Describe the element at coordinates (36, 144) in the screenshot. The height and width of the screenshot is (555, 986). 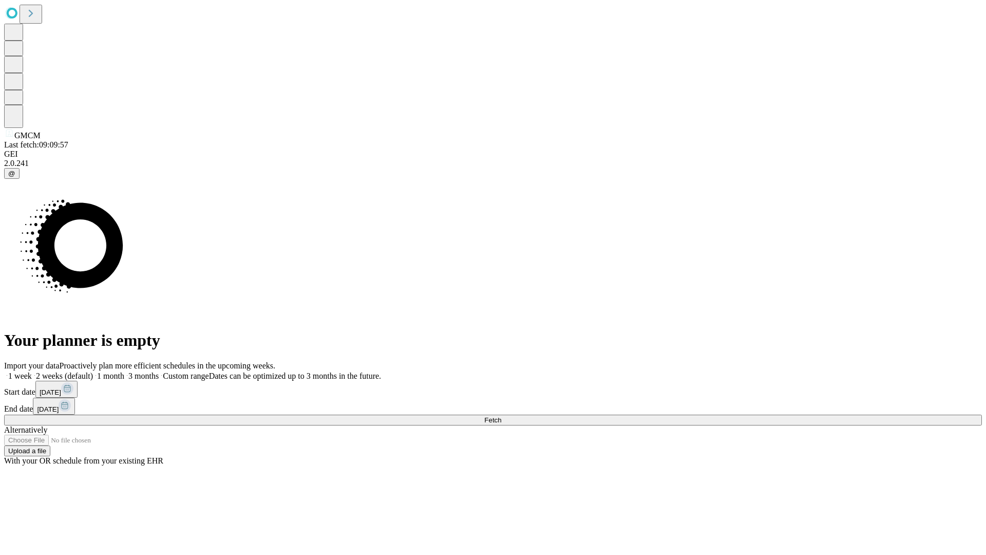
I see `span: Last fetch: 09:09:57` at that location.